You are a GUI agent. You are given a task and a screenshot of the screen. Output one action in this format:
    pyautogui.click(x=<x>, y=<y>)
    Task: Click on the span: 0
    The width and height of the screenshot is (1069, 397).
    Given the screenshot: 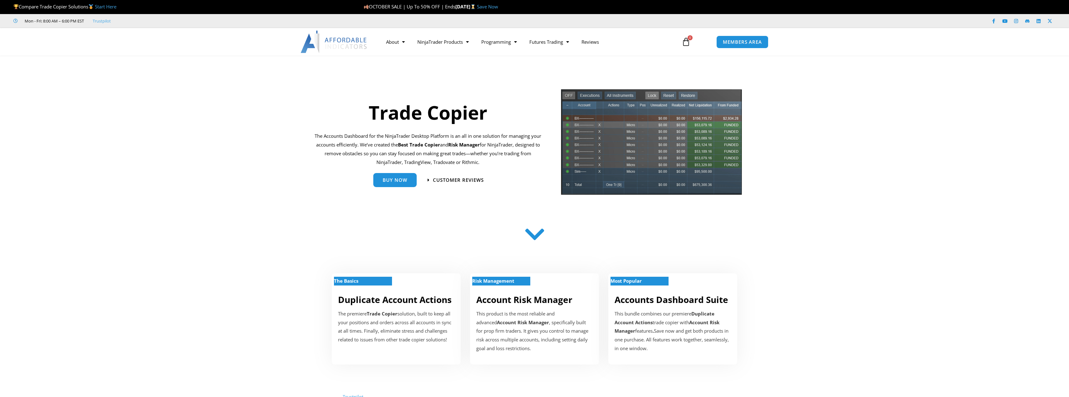 What is the action you would take?
    pyautogui.click(x=690, y=38)
    